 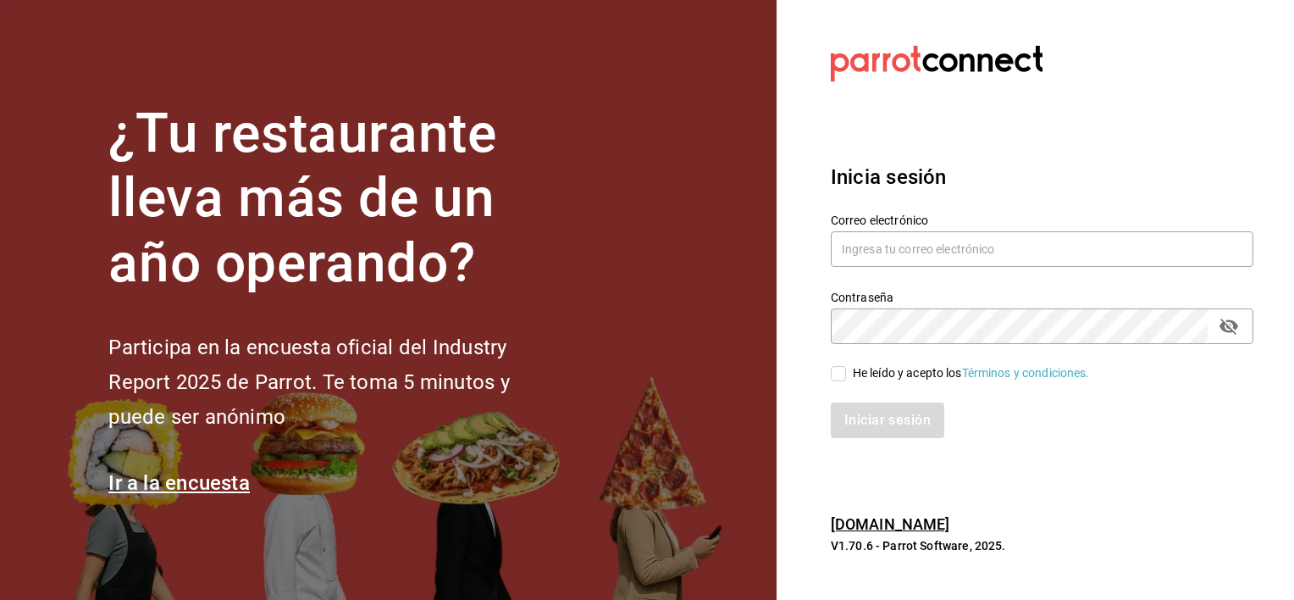 I want to click on h1: ¿Tu restaurante lleva más de un año operando?, so click(x=337, y=199).